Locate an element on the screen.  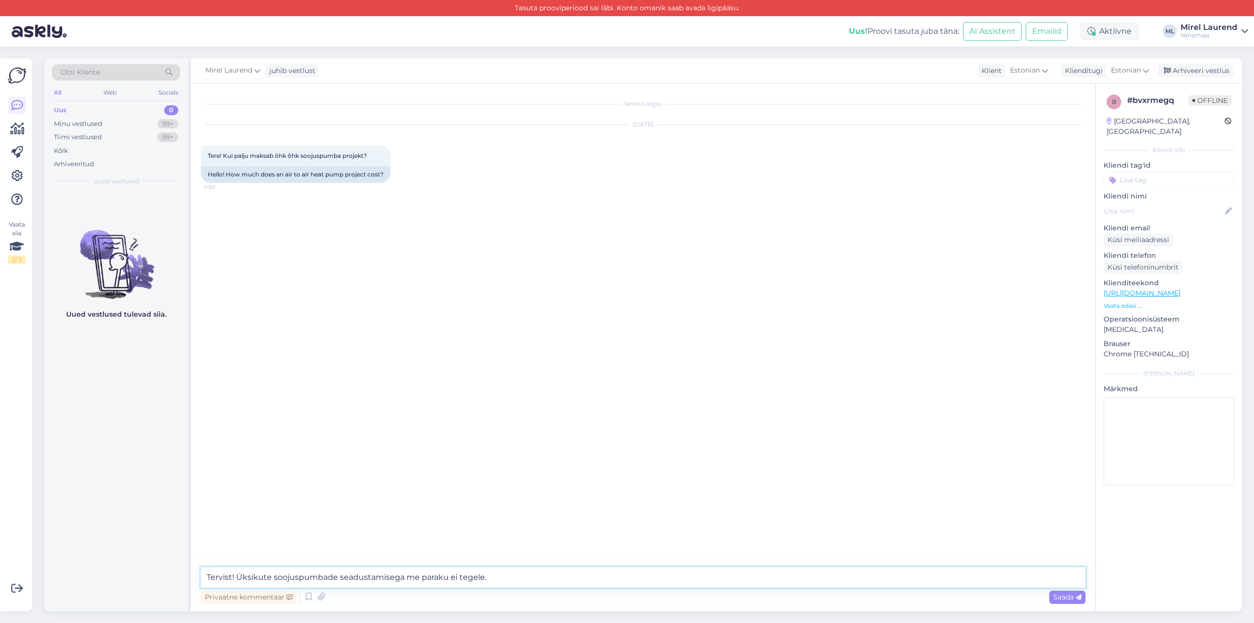
div: 2 / 3 is located at coordinates (17, 260).